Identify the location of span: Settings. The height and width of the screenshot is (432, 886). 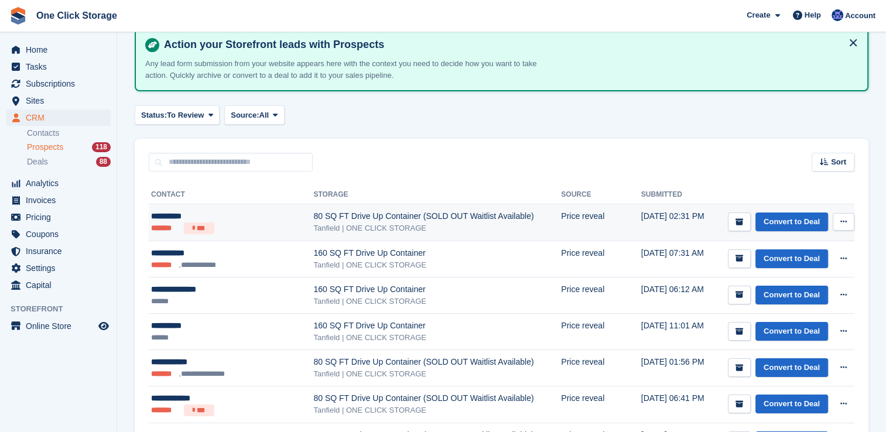
(61, 268).